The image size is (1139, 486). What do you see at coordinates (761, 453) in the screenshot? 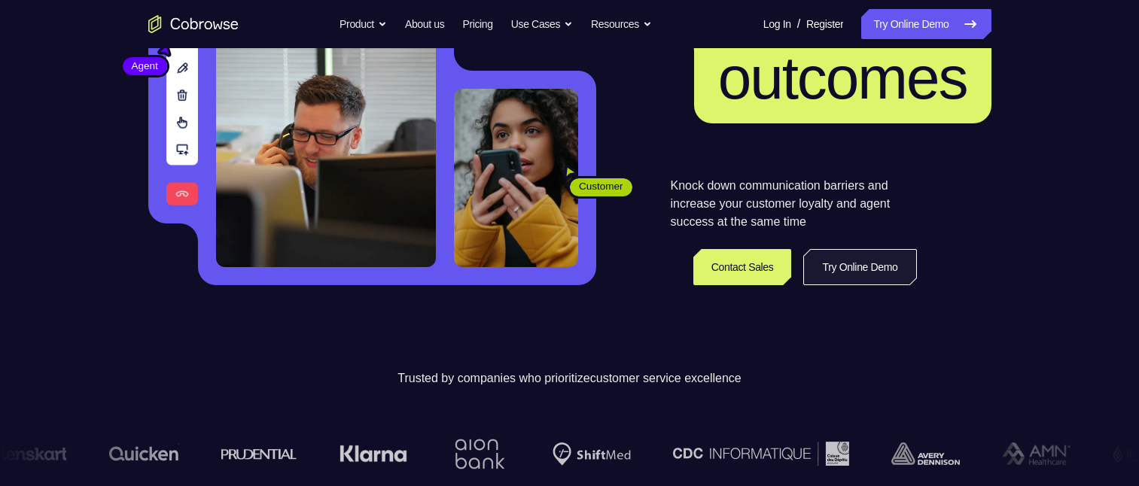
I see `img: CDC Informatique` at bounding box center [761, 453].